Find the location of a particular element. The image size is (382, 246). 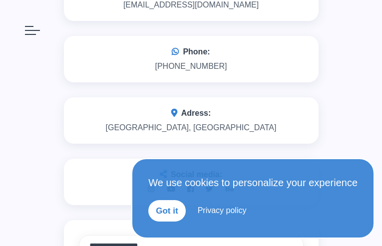

a: Privacy policy is located at coordinates (222, 210).